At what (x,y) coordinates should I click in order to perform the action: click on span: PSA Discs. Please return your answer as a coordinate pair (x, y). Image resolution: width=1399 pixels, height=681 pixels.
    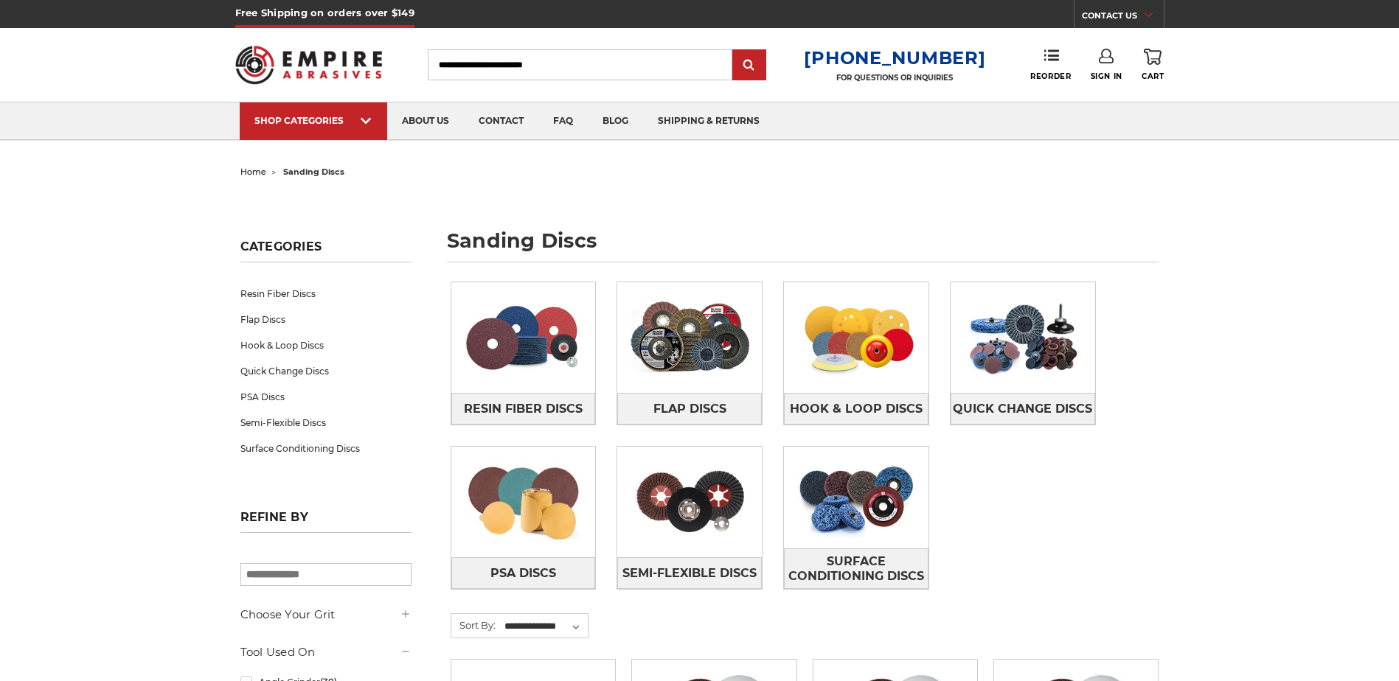
    Looking at the image, I should click on (523, 574).